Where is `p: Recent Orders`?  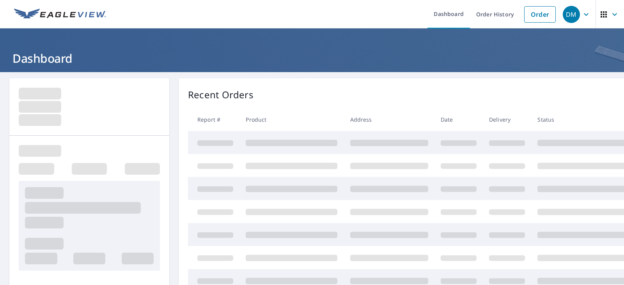 p: Recent Orders is located at coordinates (221, 95).